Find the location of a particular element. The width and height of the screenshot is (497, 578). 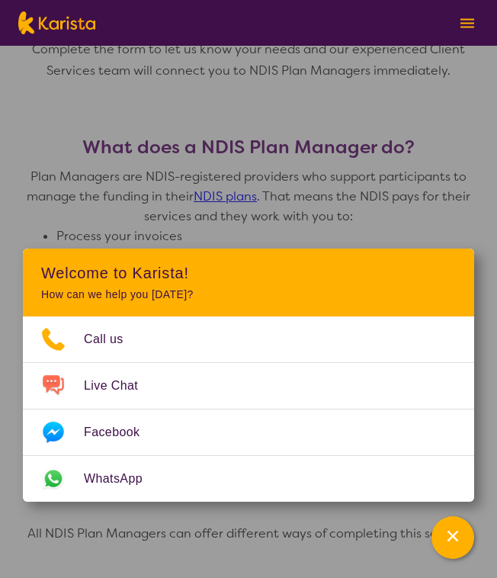

span: Live Chat is located at coordinates (120, 386).